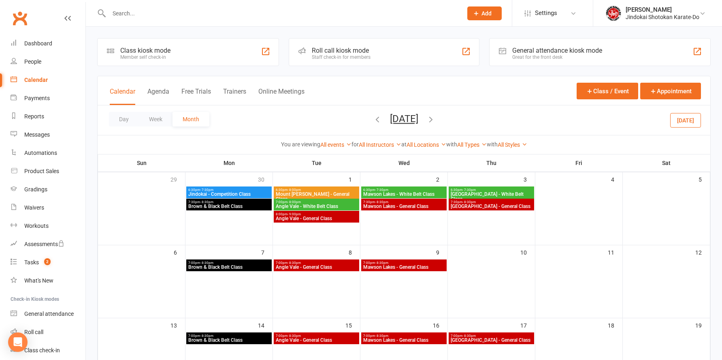 The width and height of the screenshot is (722, 360). I want to click on span: Settings, so click(546, 13).